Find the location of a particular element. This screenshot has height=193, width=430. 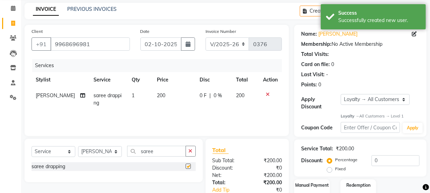

span: 1 is located at coordinates (133, 96).